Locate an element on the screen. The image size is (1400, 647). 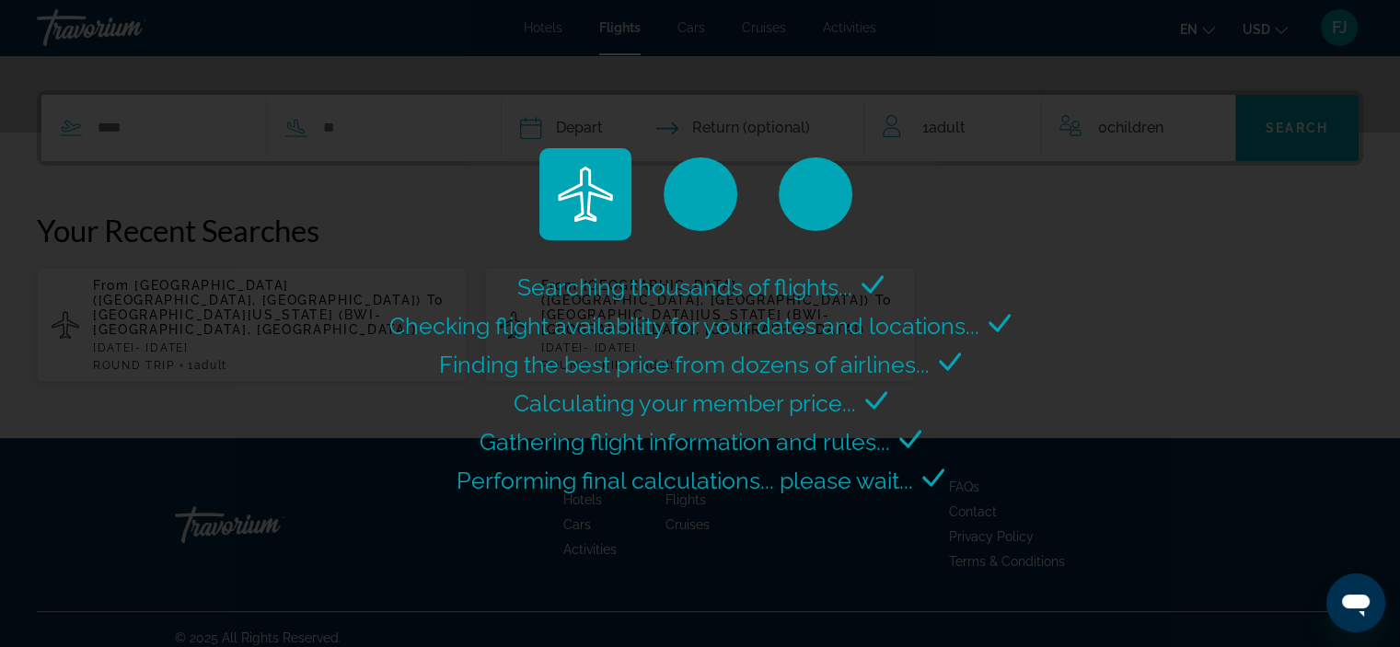
span: Performing final calculations... please wait... is located at coordinates (685, 480).